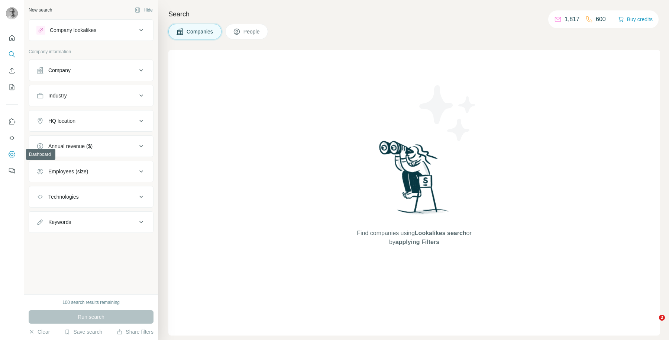 The width and height of the screenshot is (669, 340). What do you see at coordinates (39, 331) in the screenshot?
I see `button: Clear` at bounding box center [39, 331].